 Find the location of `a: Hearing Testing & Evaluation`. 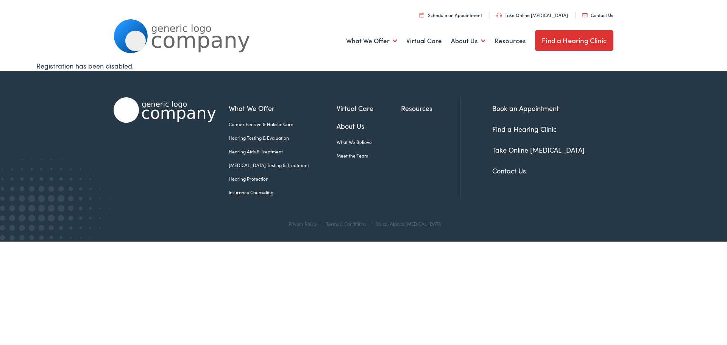

a: Hearing Testing & Evaluation is located at coordinates (282, 138).